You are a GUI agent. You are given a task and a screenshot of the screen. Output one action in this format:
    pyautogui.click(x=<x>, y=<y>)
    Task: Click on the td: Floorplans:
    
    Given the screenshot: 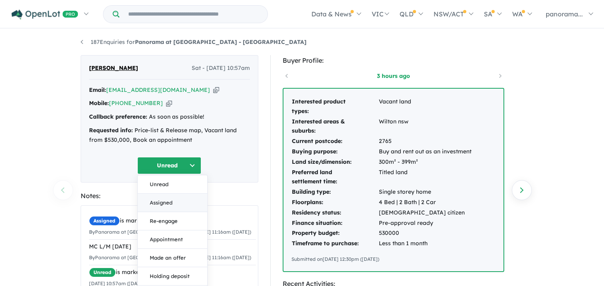 What is the action you would take?
    pyautogui.click(x=335, y=202)
    